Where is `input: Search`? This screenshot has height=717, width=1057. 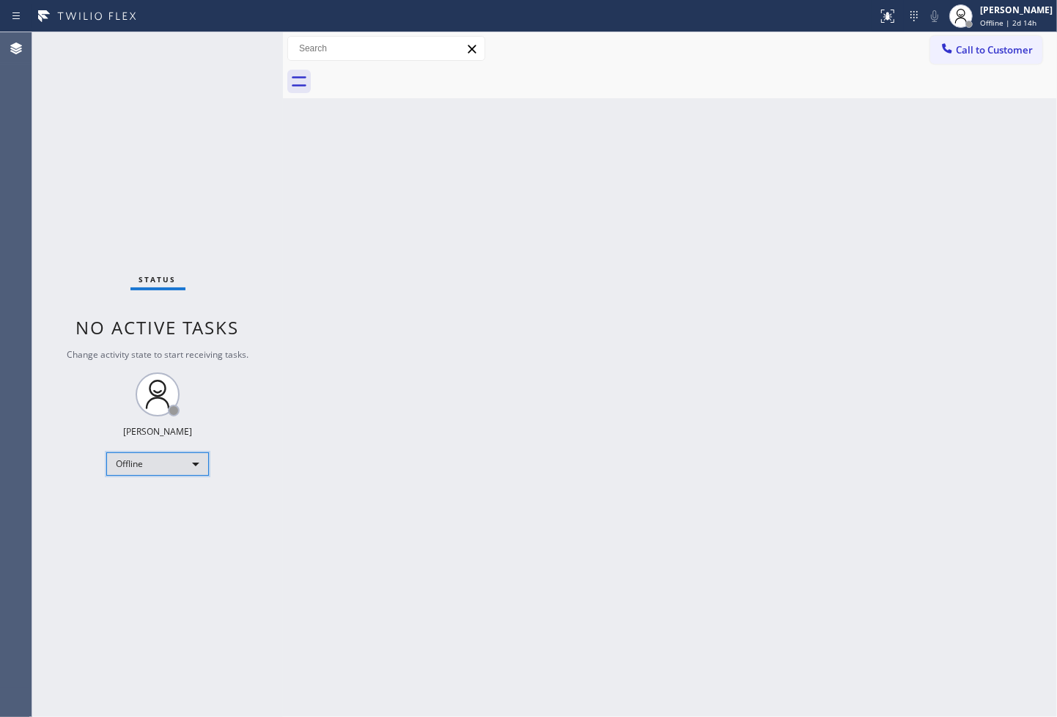
input: Search is located at coordinates (386, 48).